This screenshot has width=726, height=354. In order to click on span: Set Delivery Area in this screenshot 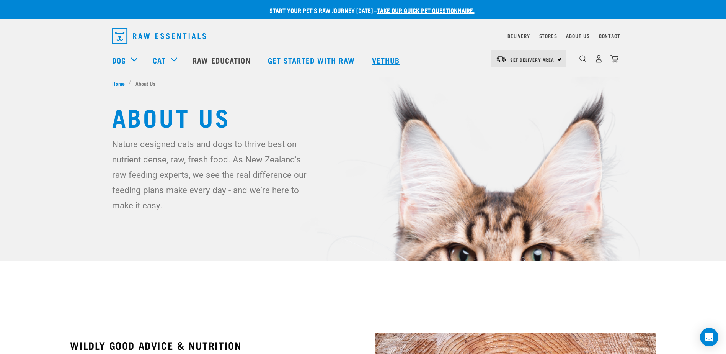, I will do `click(533, 59)`.